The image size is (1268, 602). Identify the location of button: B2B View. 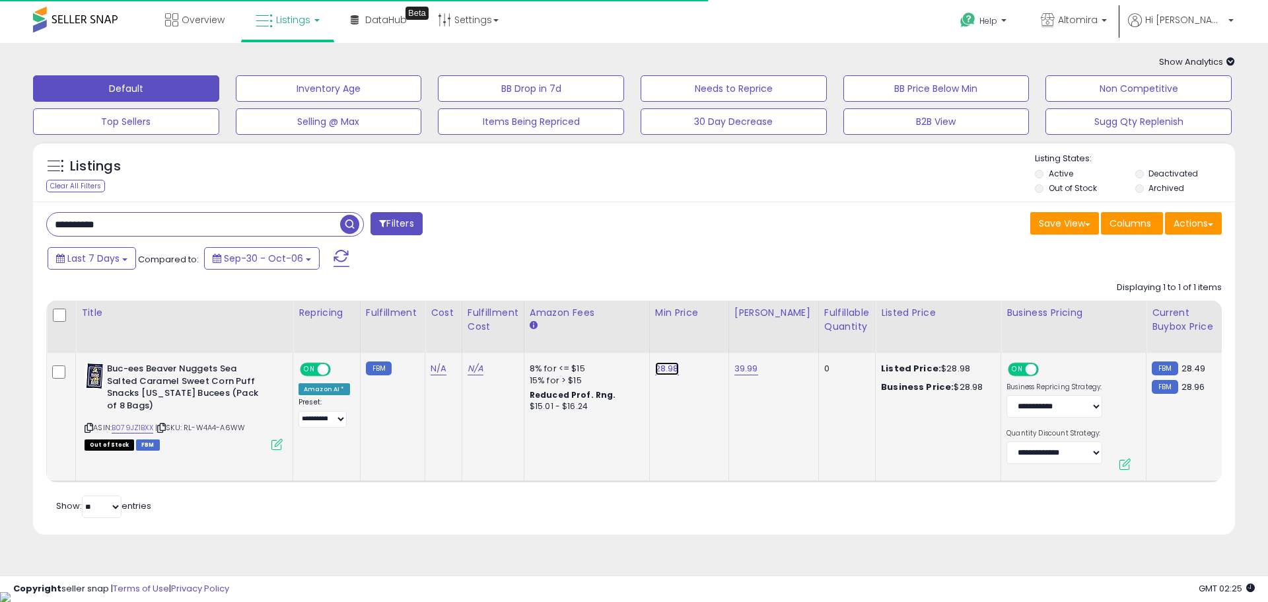
(936, 121).